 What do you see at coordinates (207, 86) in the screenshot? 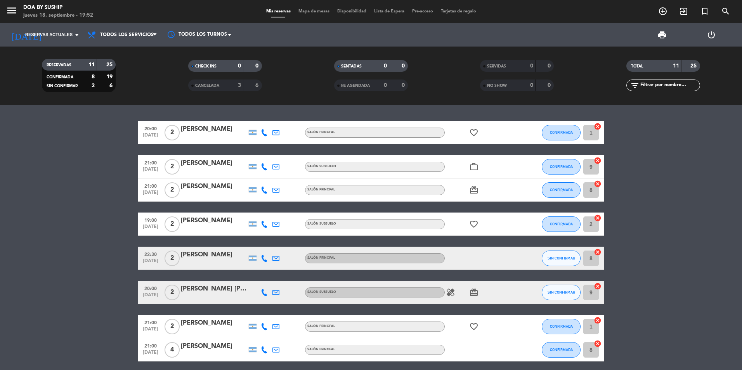
I see `span: CANCELADA` at bounding box center [207, 86].